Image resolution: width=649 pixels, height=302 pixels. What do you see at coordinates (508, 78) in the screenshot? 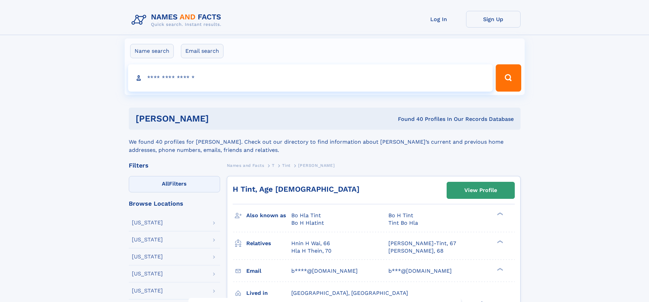
I see `button: Search Button` at bounding box center [508, 78].